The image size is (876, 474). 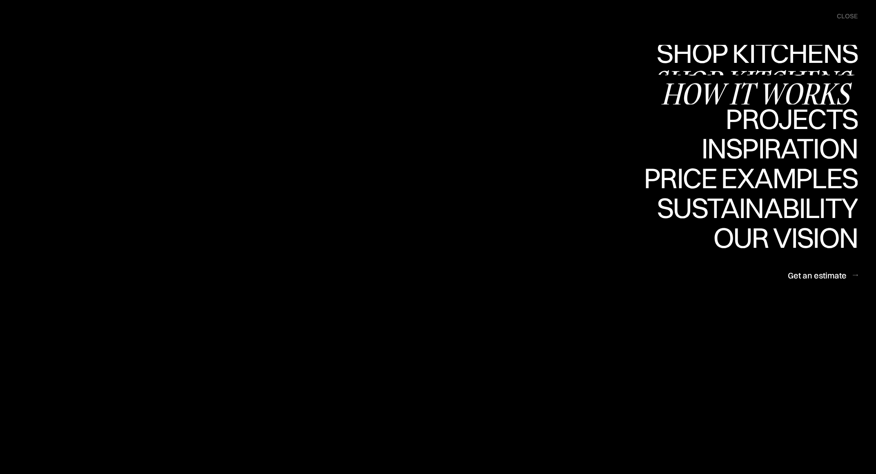 I want to click on div: menu, so click(x=843, y=16).